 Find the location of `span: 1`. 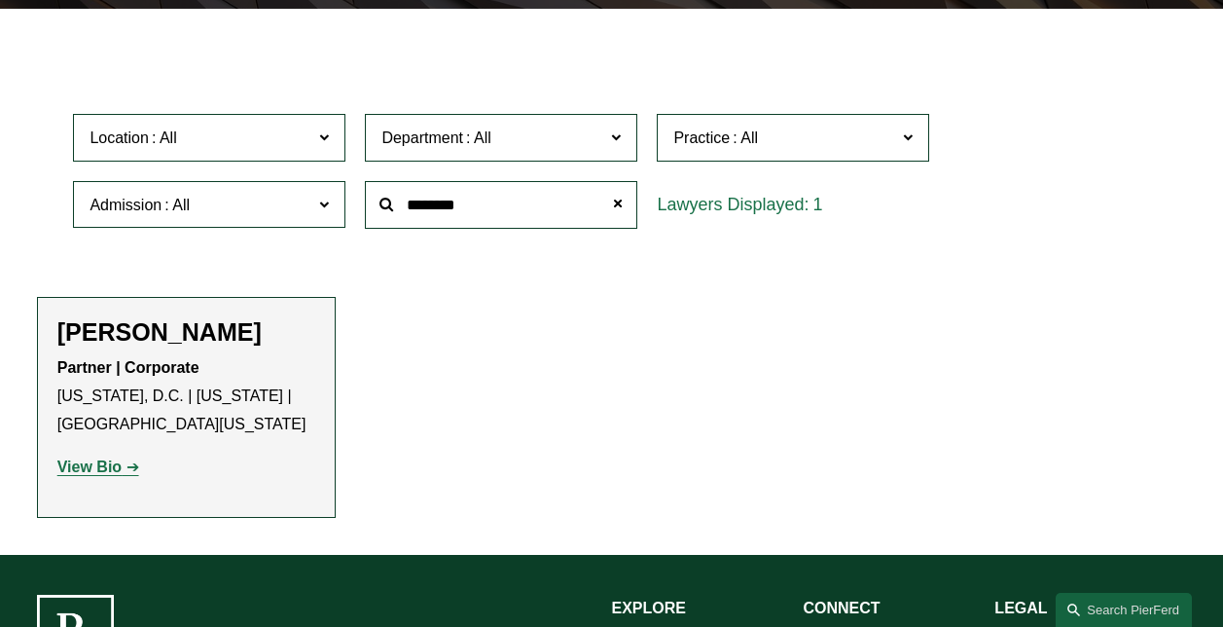

span: 1 is located at coordinates (817, 204).